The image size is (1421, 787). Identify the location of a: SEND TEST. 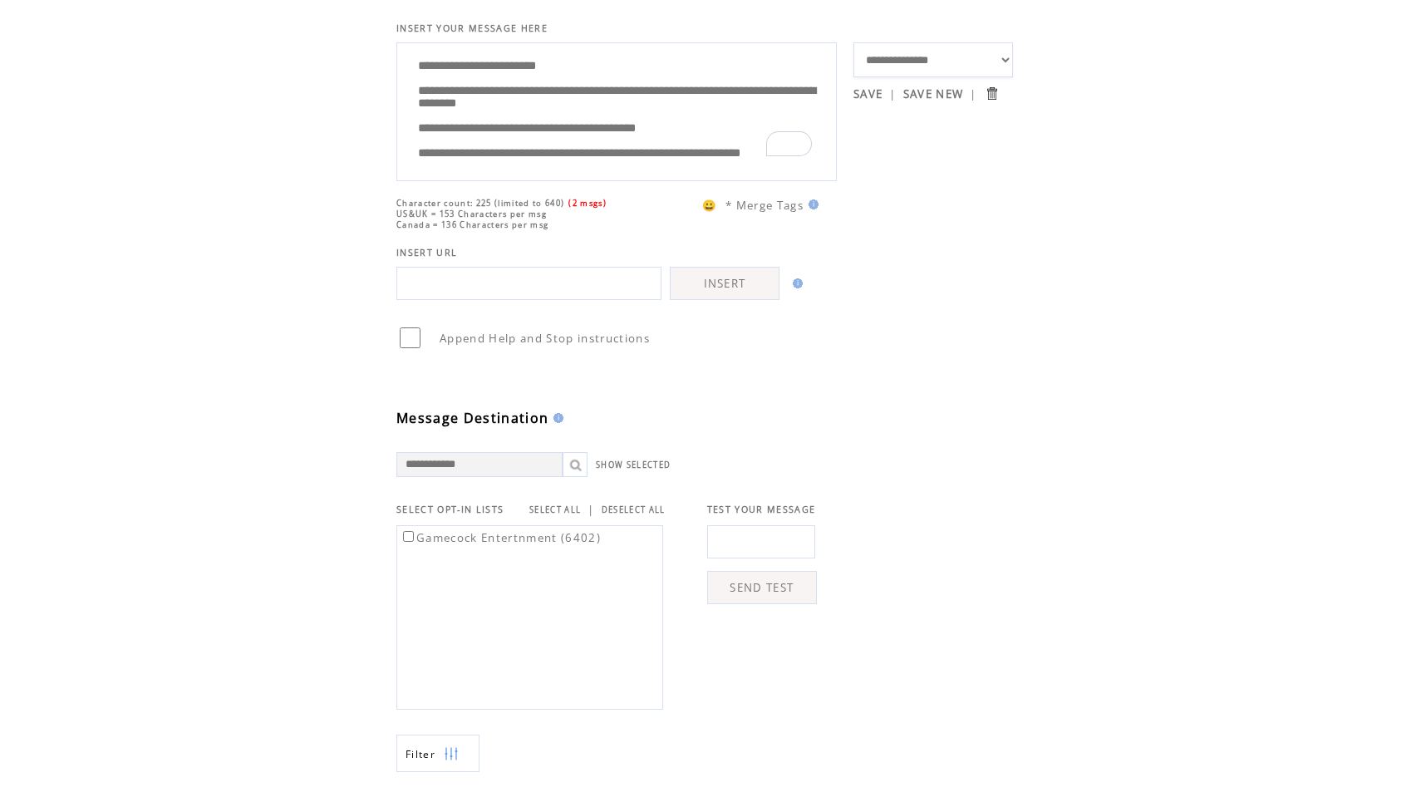
(762, 588).